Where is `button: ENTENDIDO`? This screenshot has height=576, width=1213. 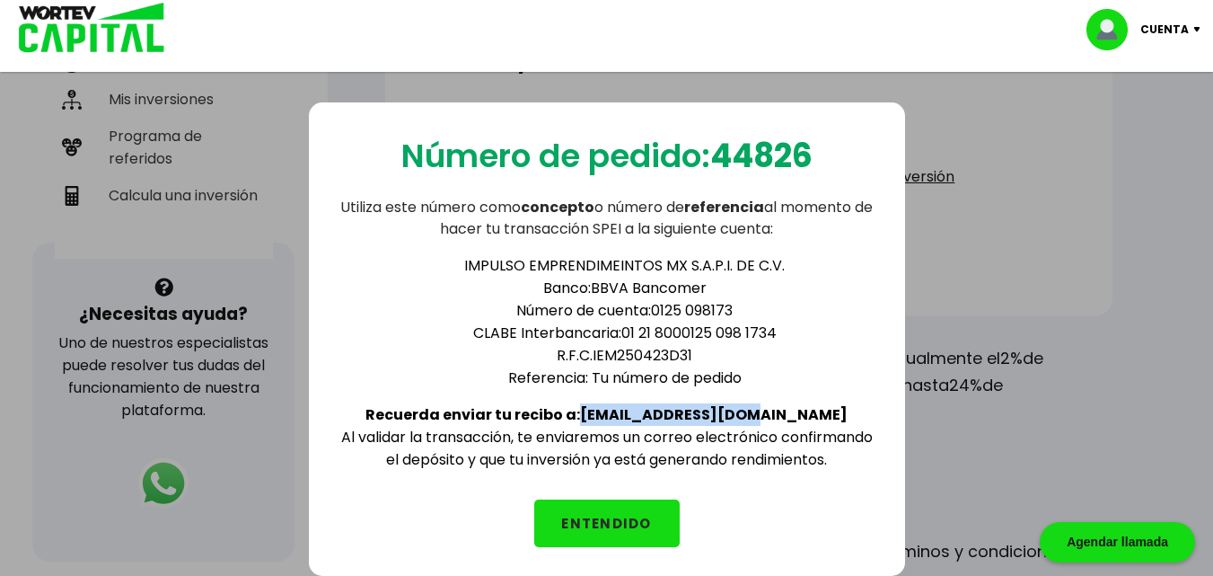
button: ENTENDIDO is located at coordinates (607, 523).